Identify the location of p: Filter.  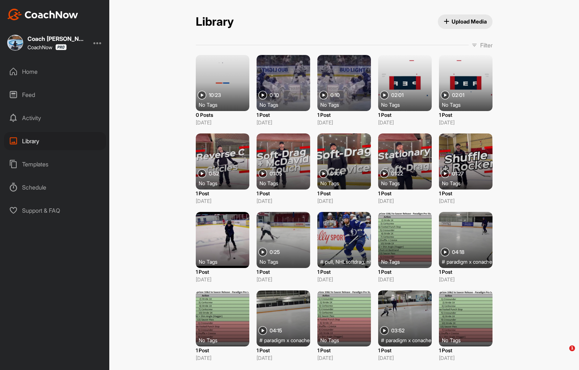
(486, 45).